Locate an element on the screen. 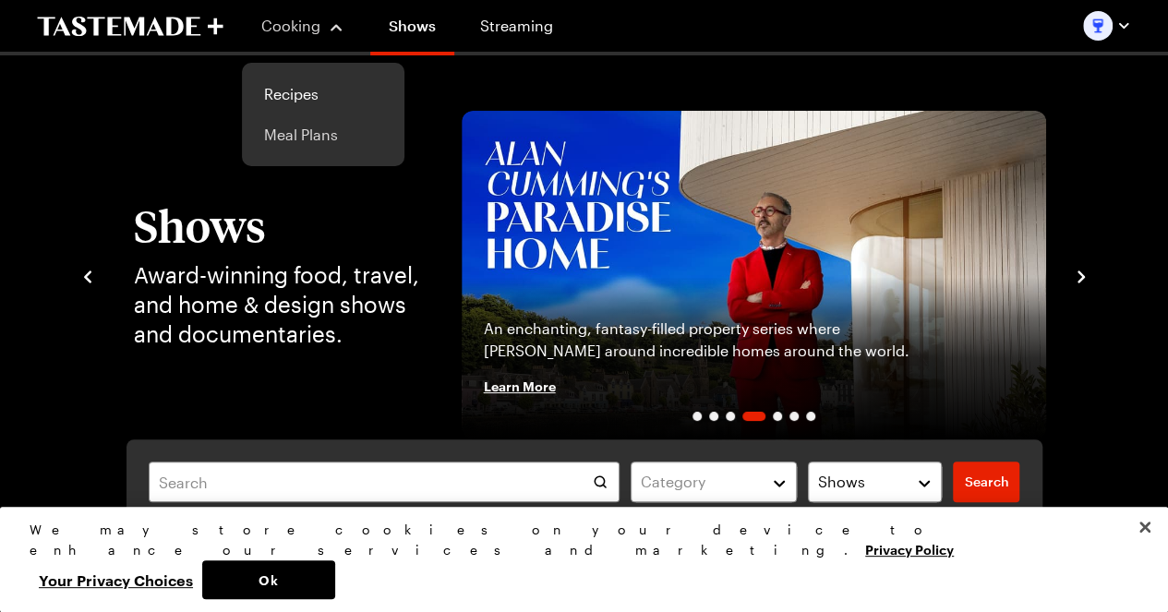 The width and height of the screenshot is (1168, 612). button: Profile picture is located at coordinates (1107, 26).